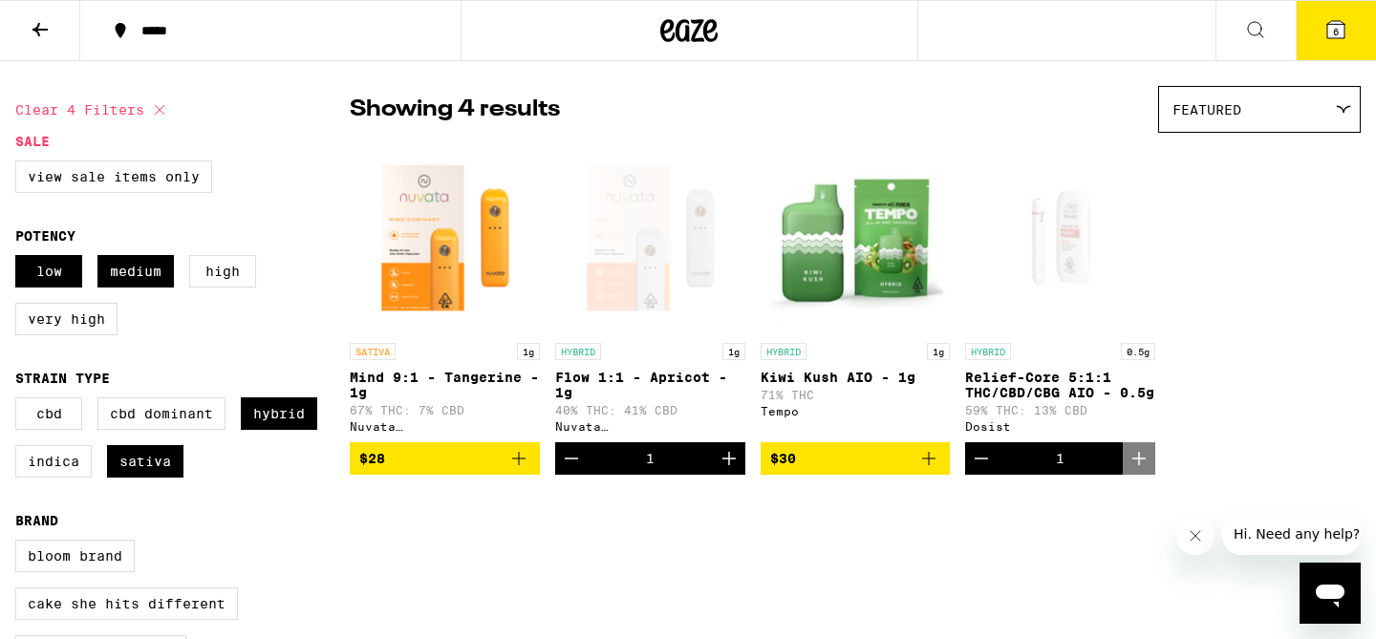  I want to click on span: Featured, so click(1207, 110).